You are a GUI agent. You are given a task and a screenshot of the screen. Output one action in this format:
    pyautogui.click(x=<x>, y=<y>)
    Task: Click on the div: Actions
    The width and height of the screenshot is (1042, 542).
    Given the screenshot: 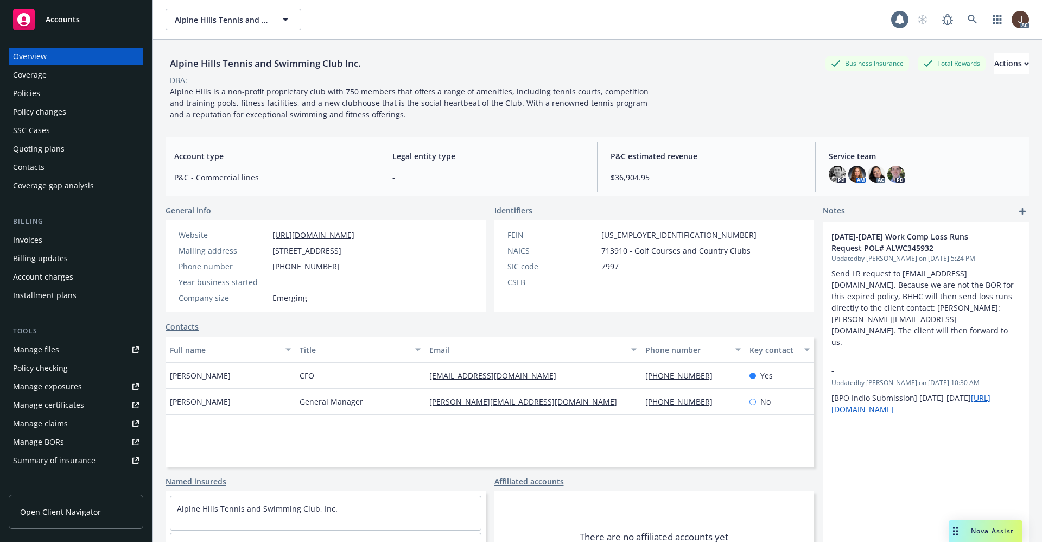 What is the action you would take?
    pyautogui.click(x=1011, y=63)
    